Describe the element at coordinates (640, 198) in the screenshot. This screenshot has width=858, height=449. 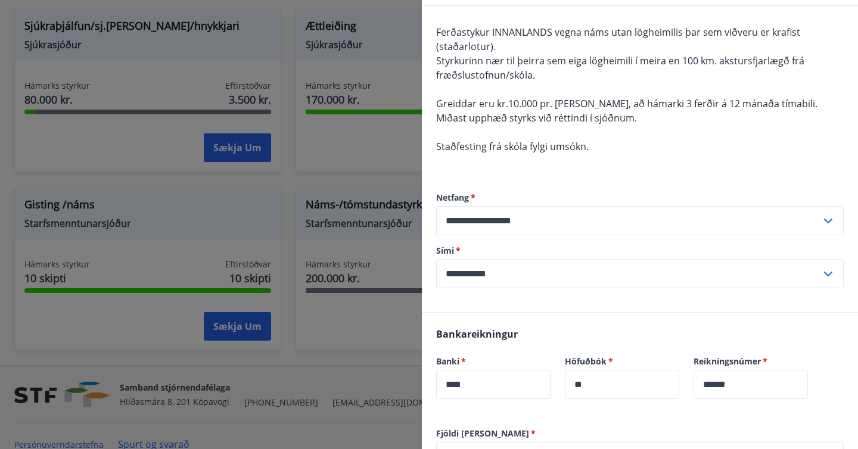
I see `label: Netfang` at that location.